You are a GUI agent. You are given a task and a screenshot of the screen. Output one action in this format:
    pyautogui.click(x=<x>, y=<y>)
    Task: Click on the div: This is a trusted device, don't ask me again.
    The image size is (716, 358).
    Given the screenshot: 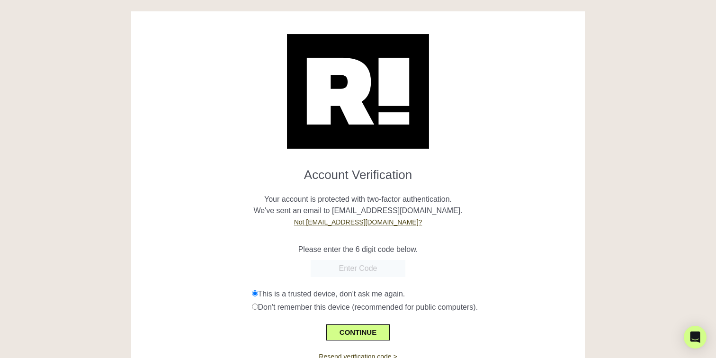 What is the action you would take?
    pyautogui.click(x=415, y=294)
    